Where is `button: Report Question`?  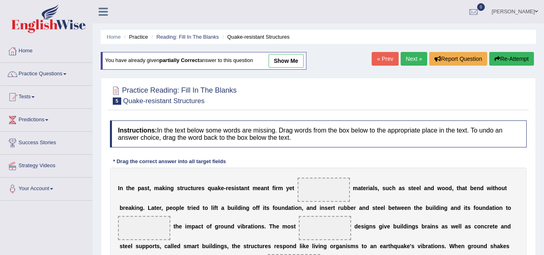
button: Report Question is located at coordinates (458, 59).